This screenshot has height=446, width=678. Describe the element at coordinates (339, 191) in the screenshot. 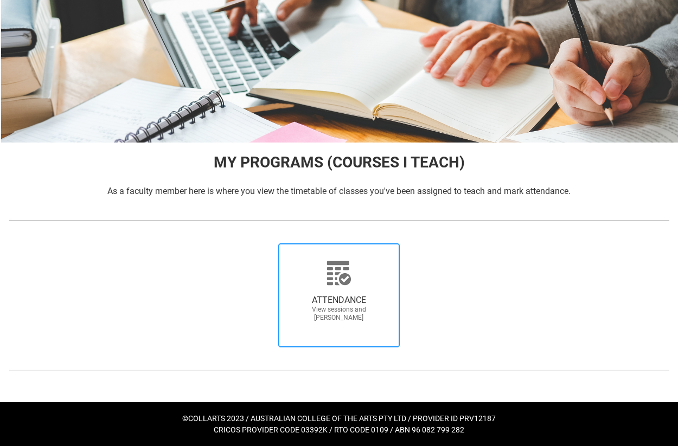

I see `span: As a faculty member here is where you view the timetable of classes you've been assigned to teach...` at that location.